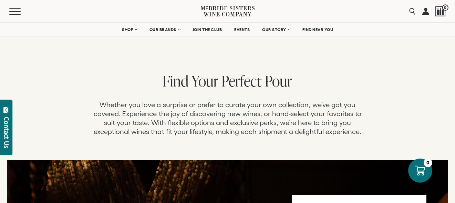  Describe the element at coordinates (445, 8) in the screenshot. I see `span: 0` at that location.